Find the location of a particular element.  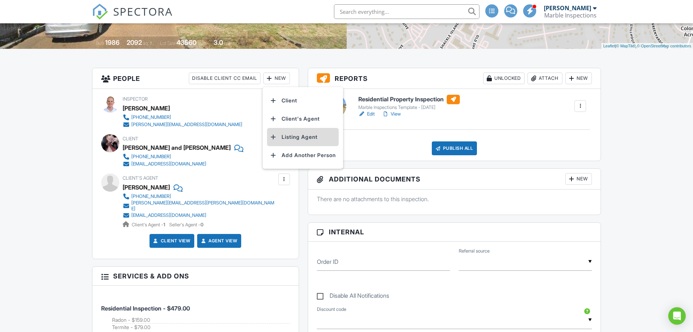

h3: Internal is located at coordinates (455, 232).